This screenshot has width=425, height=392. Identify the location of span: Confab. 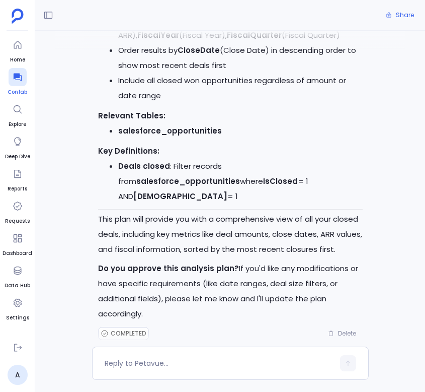
(17, 92).